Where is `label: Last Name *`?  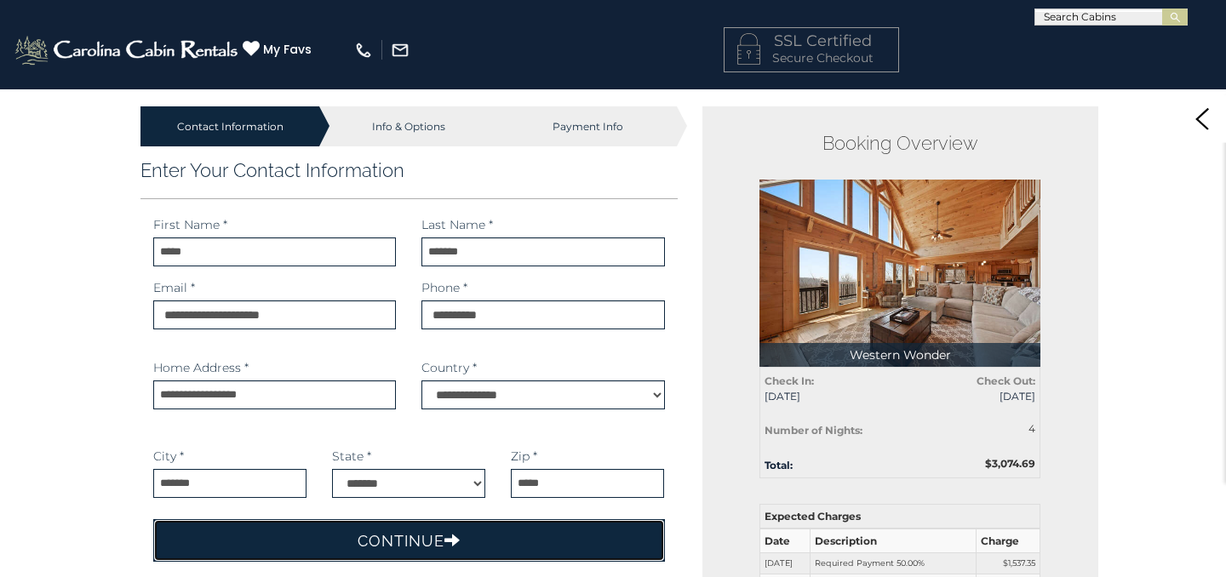 label: Last Name * is located at coordinates (457, 225).